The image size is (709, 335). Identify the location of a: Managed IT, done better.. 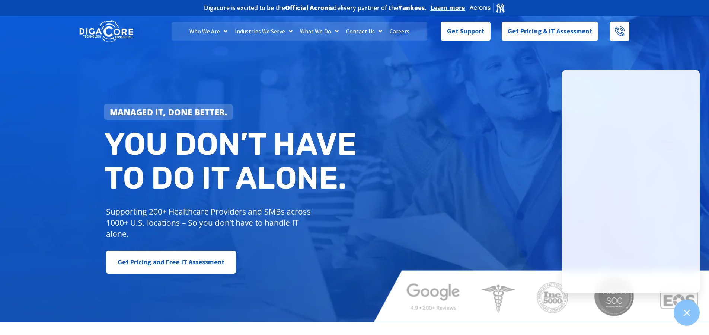
(169, 112).